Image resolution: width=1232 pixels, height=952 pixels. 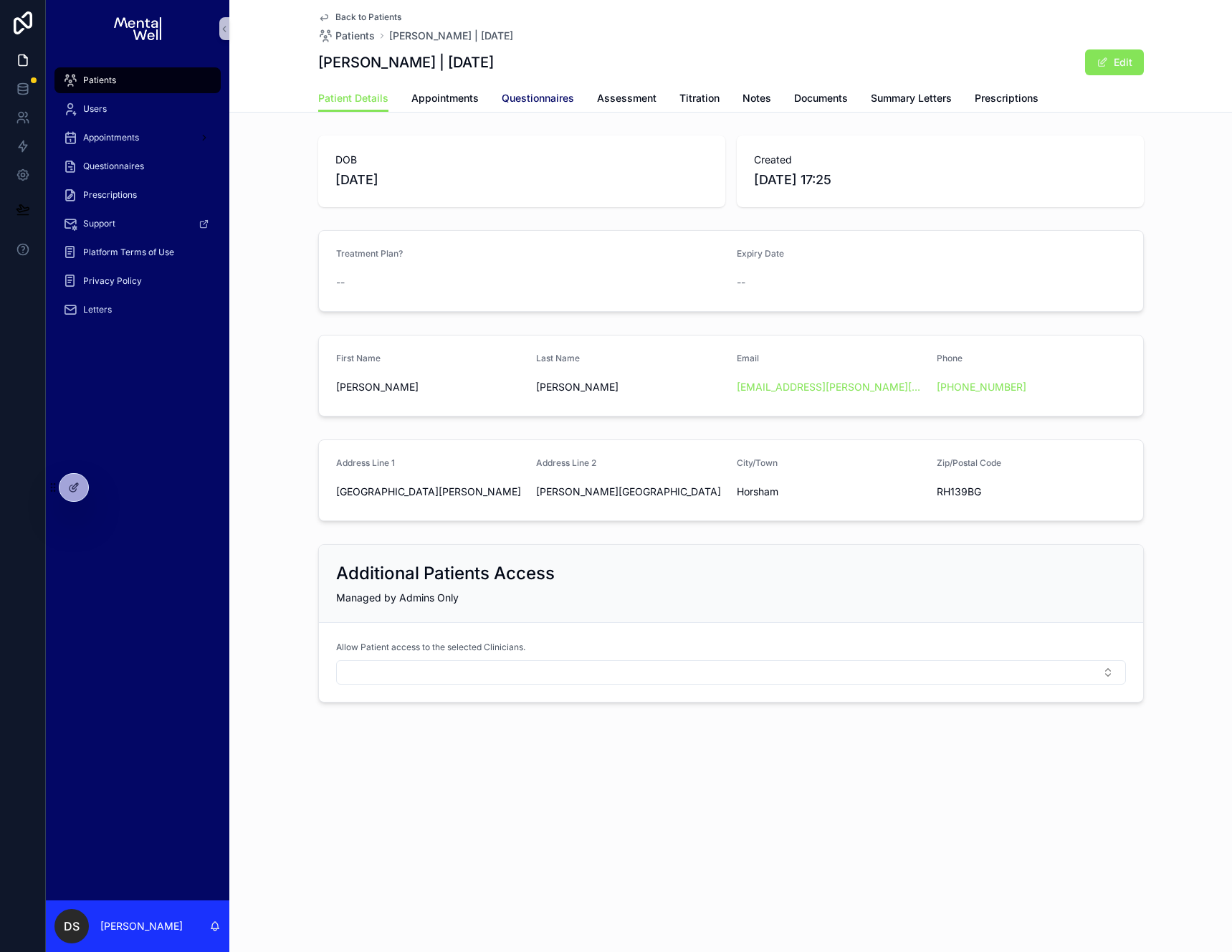 What do you see at coordinates (353, 99) in the screenshot?
I see `a: Patient Details` at bounding box center [353, 99].